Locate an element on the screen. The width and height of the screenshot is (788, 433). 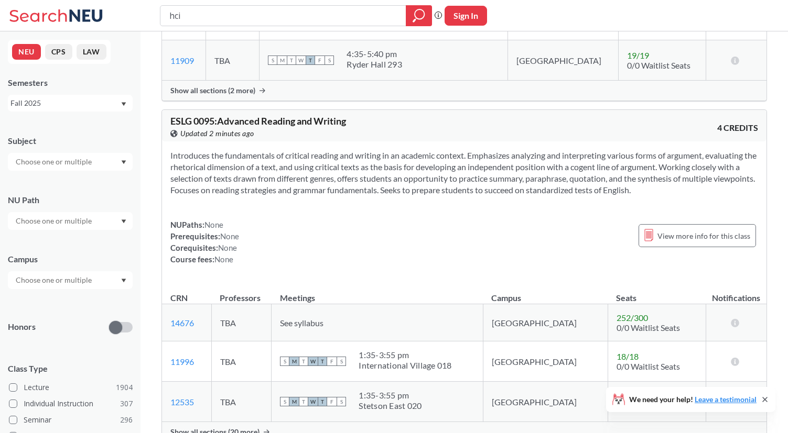
section: Introduces the fundamentals of critical reading and writing in an academic context. Emphasizes an... is located at coordinates (464, 173).